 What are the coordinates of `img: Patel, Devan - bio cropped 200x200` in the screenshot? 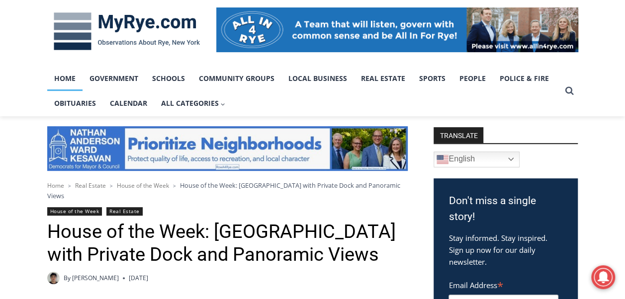 It's located at (53, 278).